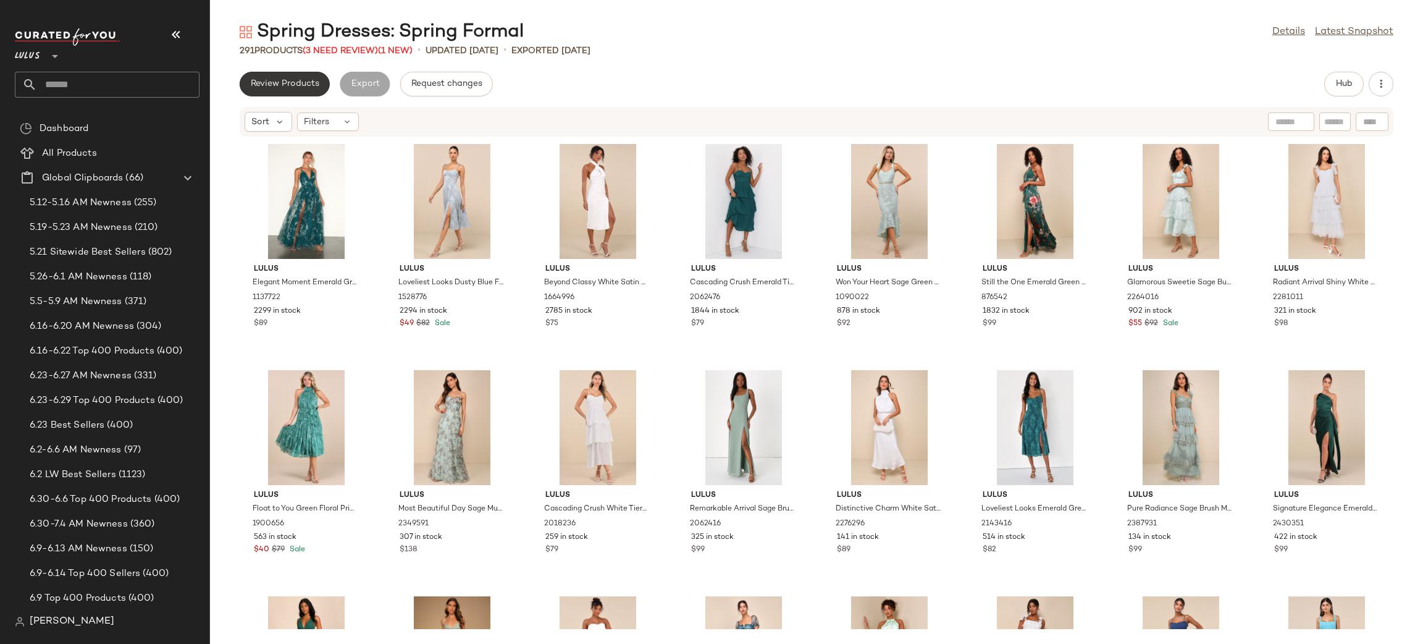 The image size is (1423, 644). I want to click on span: Still the One Emerald Green Floral Print Satin Maxi Dress, so click(1034, 283).